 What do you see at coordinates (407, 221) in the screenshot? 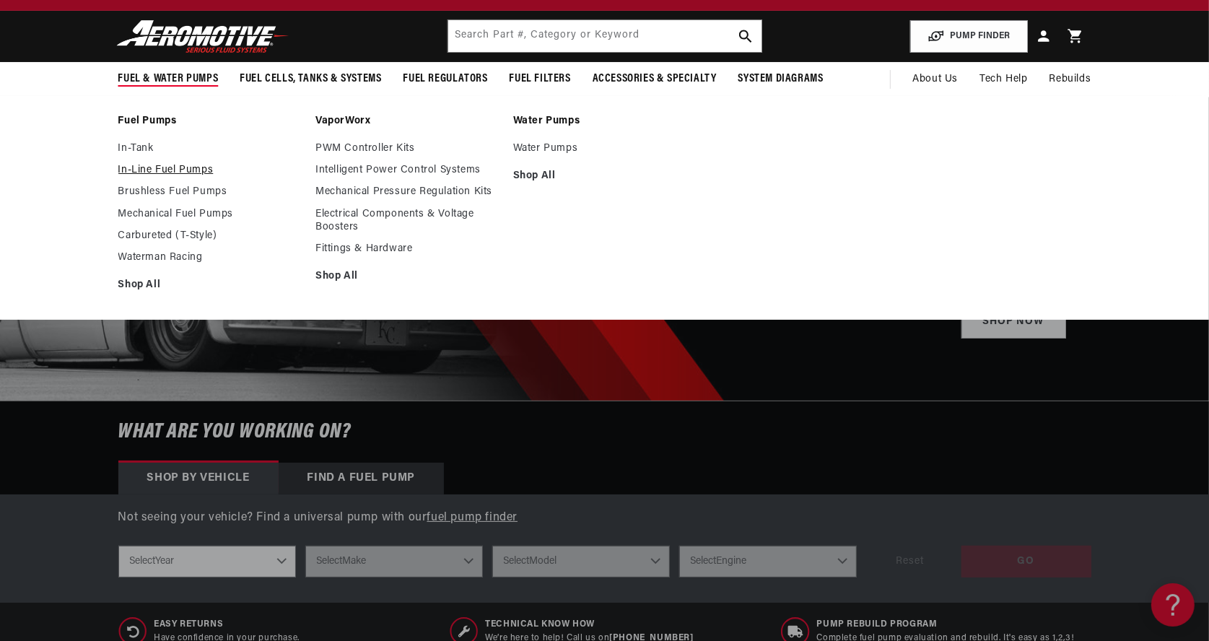
I see `a: Electrical Components & Voltage Boosters` at bounding box center [407, 221].